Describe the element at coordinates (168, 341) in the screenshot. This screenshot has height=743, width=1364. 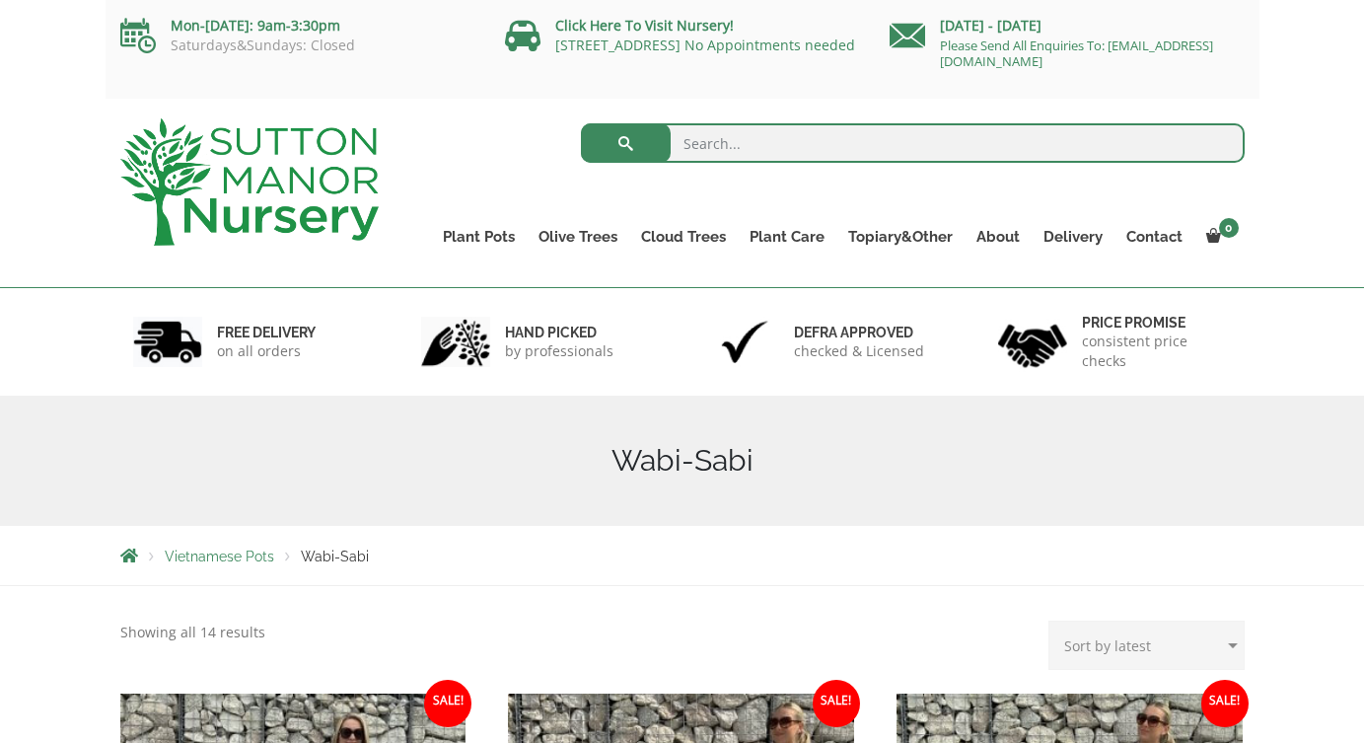
I see `img: 1.jpg` at that location.